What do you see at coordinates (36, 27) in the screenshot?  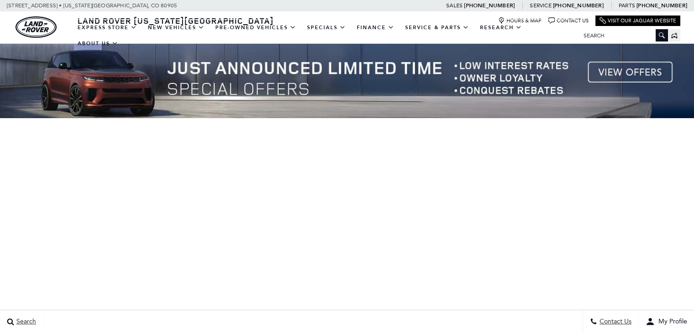 I see `a: land-rover` at bounding box center [36, 27].